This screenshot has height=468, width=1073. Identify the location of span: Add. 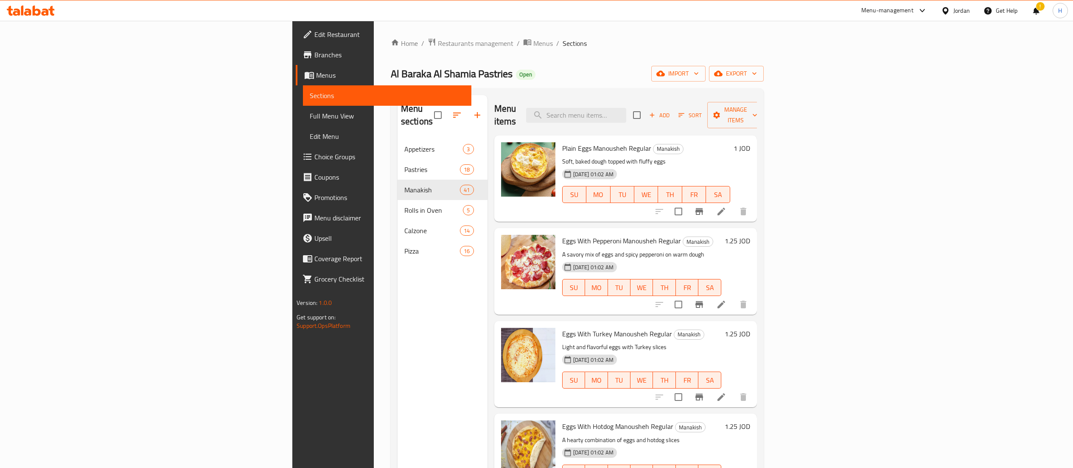
(660, 115).